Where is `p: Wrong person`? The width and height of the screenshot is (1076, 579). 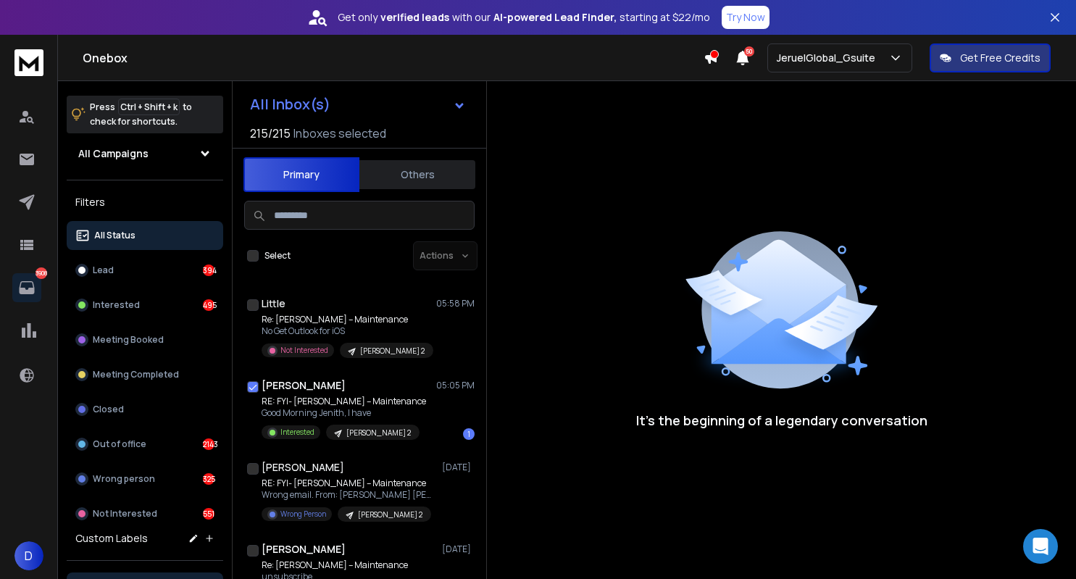
p: Wrong person is located at coordinates (124, 479).